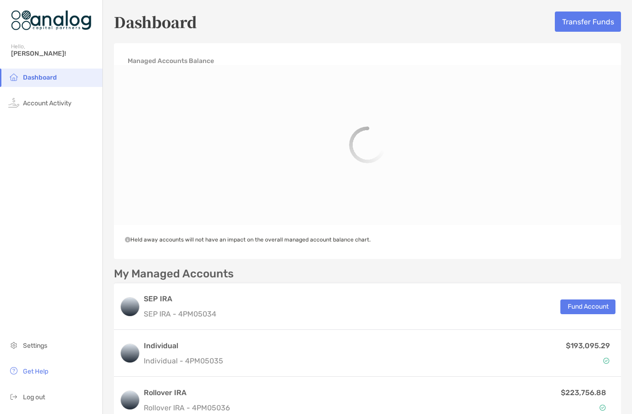 The image size is (632, 414). Describe the element at coordinates (584, 392) in the screenshot. I see `p: $223,756.88` at that location.